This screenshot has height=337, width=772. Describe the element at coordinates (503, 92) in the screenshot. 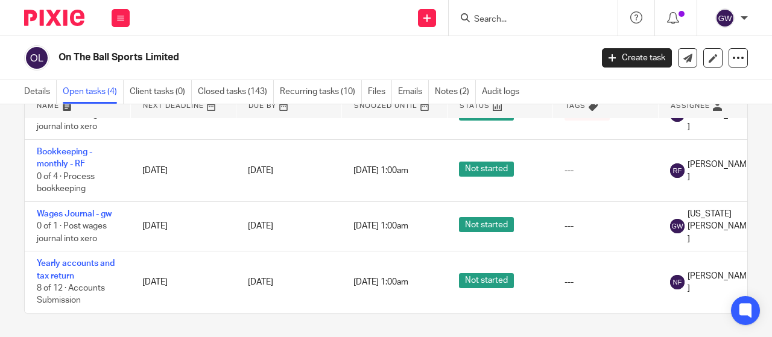

I see `a: Audit logs` at that location.